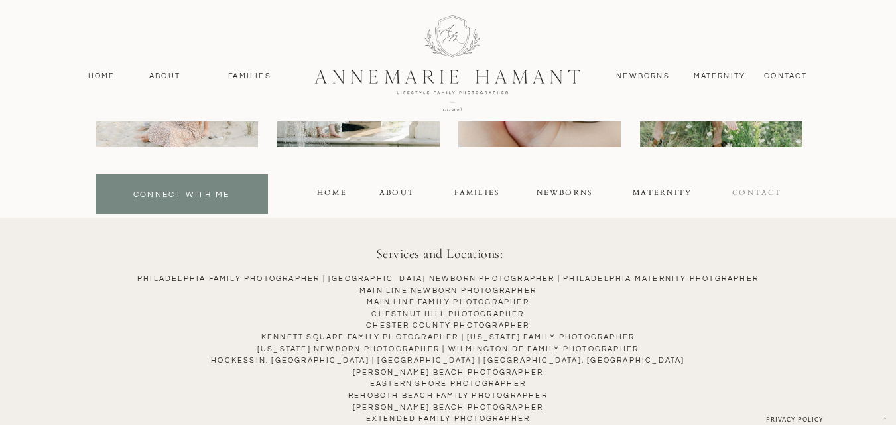 This screenshot has width=896, height=425. What do you see at coordinates (182, 196) in the screenshot?
I see `a: connect with me` at bounding box center [182, 196].